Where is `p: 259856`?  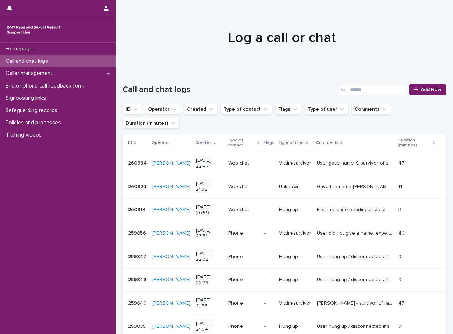 p: 259856 is located at coordinates (138, 233).